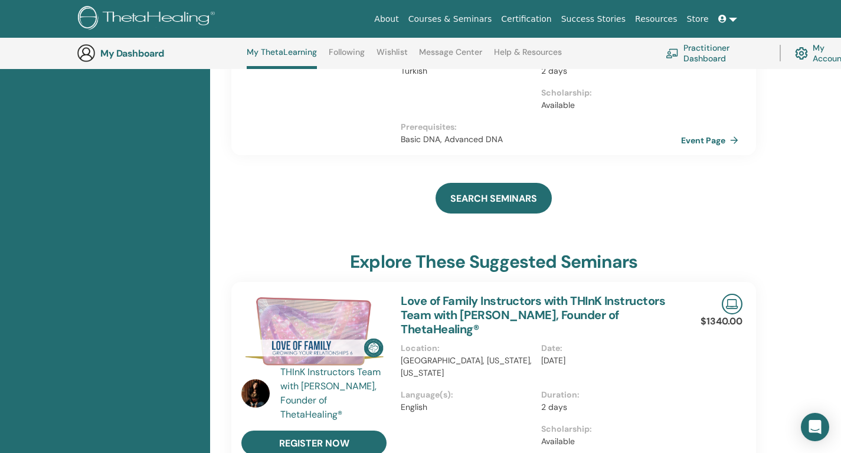 This screenshot has width=841, height=453. What do you see at coordinates (801, 53) in the screenshot?
I see `img: cog.svg` at bounding box center [801, 53].